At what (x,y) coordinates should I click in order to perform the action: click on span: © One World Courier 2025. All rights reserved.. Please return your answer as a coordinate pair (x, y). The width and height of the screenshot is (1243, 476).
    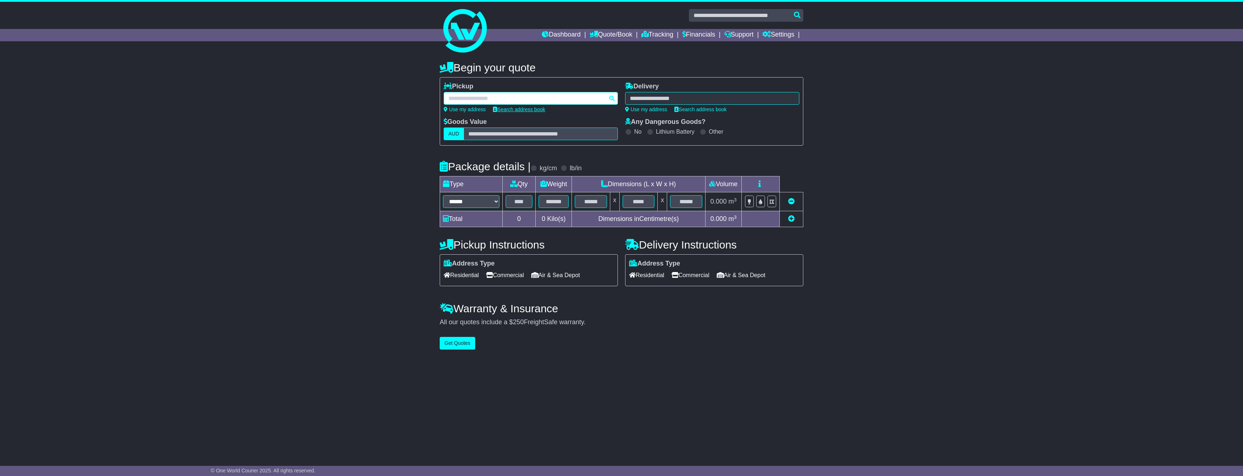
    Looking at the image, I should click on (263, 470).